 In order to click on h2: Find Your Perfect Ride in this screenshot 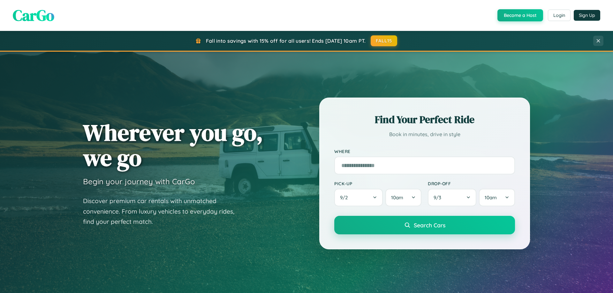, I will do `click(424, 120)`.